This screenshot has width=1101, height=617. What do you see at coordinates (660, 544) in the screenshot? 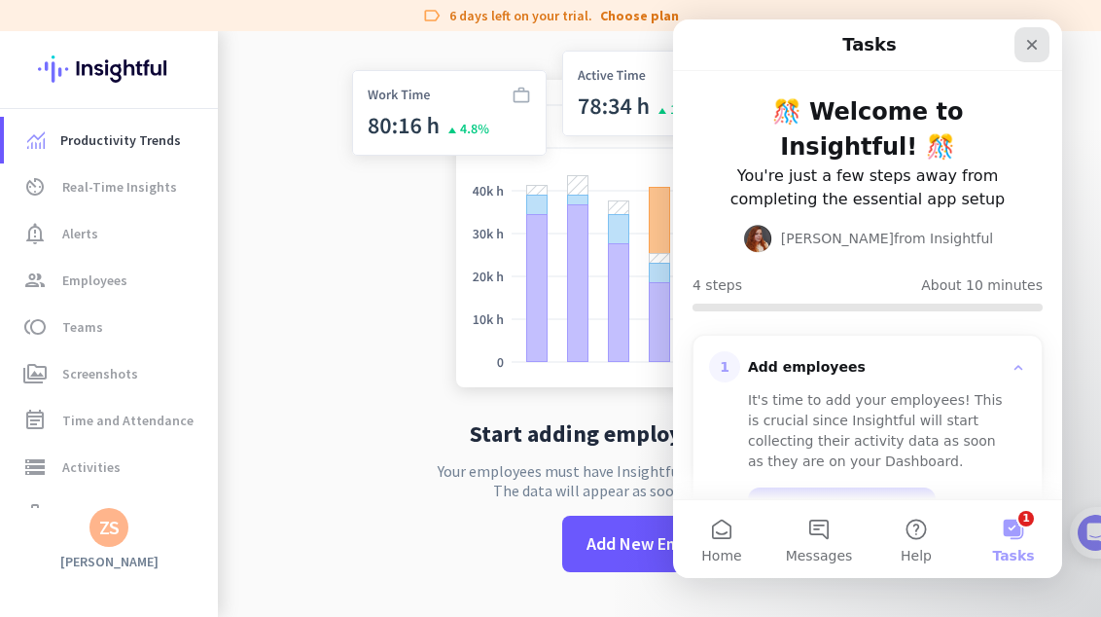
I see `button: Add New Employee` at bounding box center [660, 544].